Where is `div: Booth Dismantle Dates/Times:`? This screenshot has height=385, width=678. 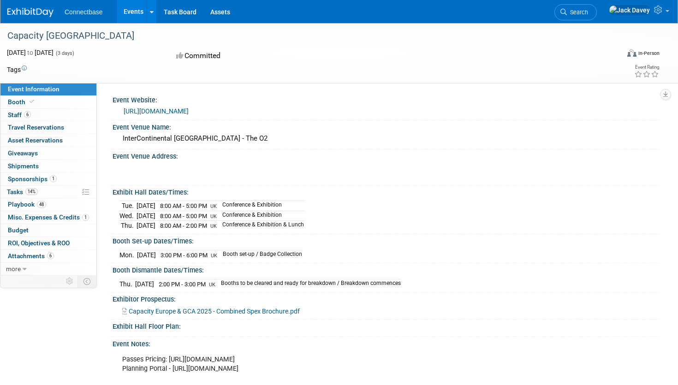
div: Booth Dismantle Dates/Times: is located at coordinates (386, 269).